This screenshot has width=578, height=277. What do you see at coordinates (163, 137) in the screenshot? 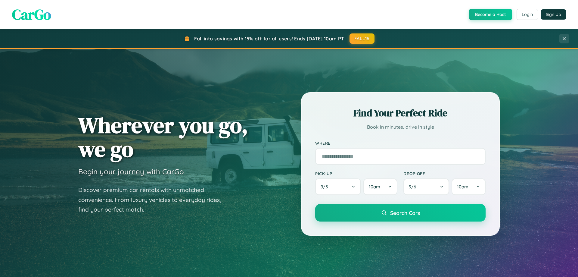
I see `h1: Wherever you go, we go` at bounding box center [163, 137].